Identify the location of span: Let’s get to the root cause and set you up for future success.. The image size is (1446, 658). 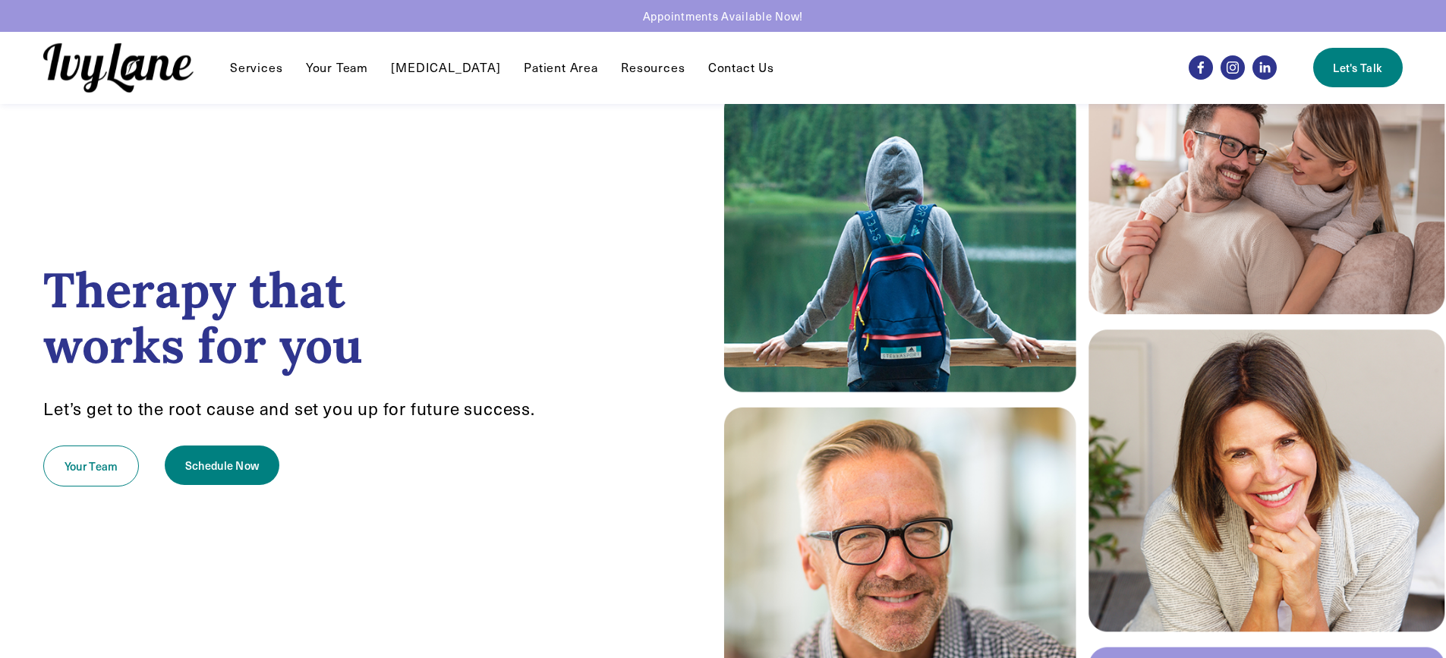
(289, 408).